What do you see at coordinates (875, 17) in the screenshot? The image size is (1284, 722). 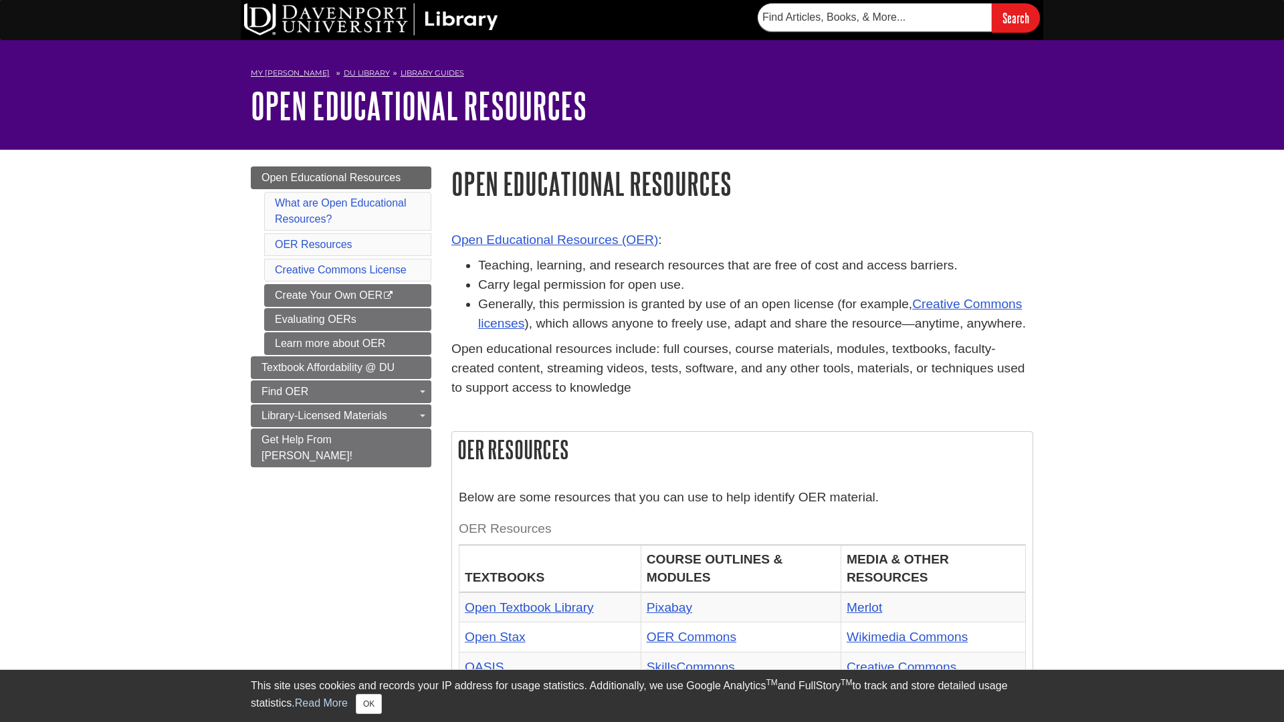 I see `input: Find Articles, Books, & More...` at bounding box center [875, 17].